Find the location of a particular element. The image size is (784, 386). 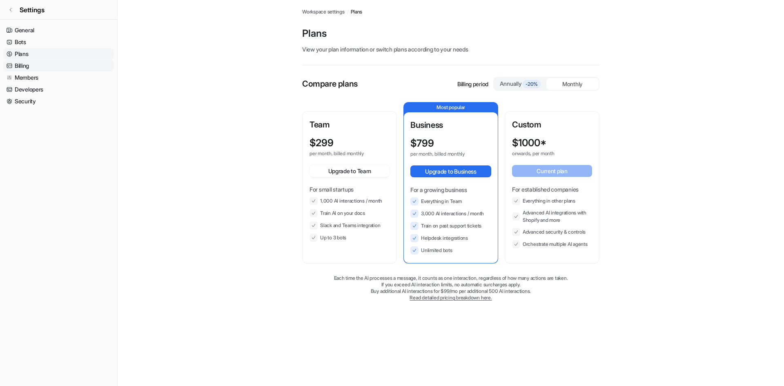

span: -20% is located at coordinates (532, 84).